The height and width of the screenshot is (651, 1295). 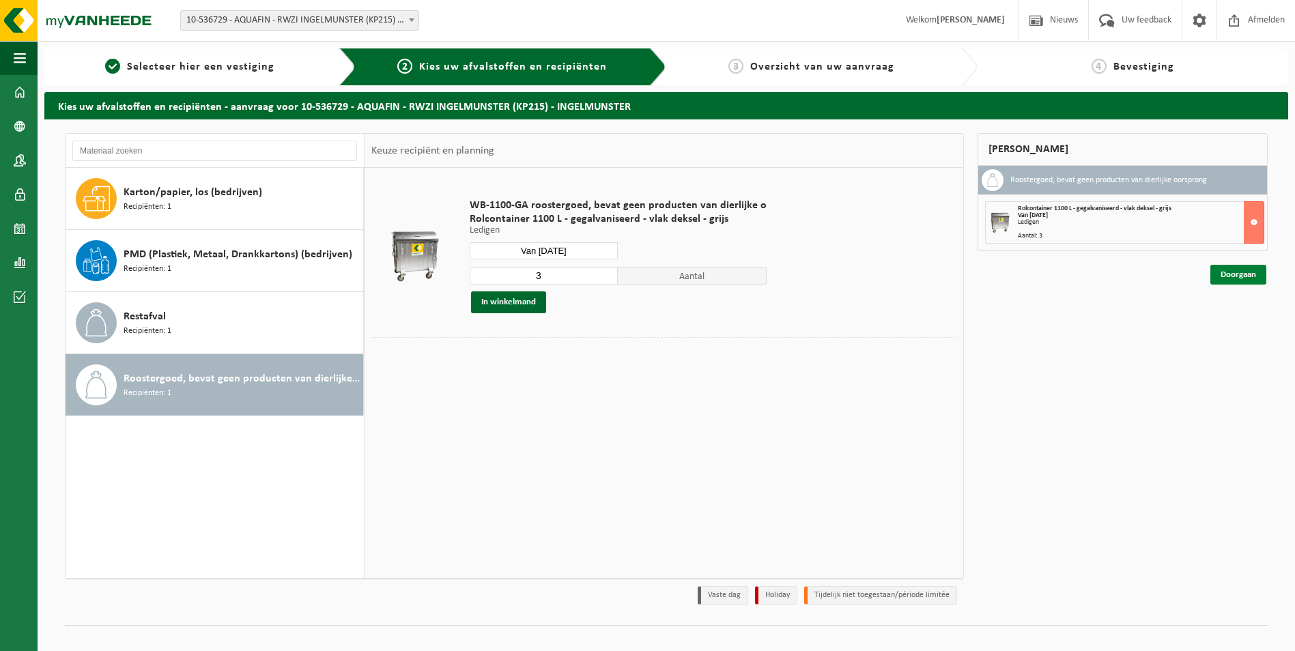 What do you see at coordinates (1141, 236) in the screenshot?
I see `div: Aantal: 3` at bounding box center [1141, 236].